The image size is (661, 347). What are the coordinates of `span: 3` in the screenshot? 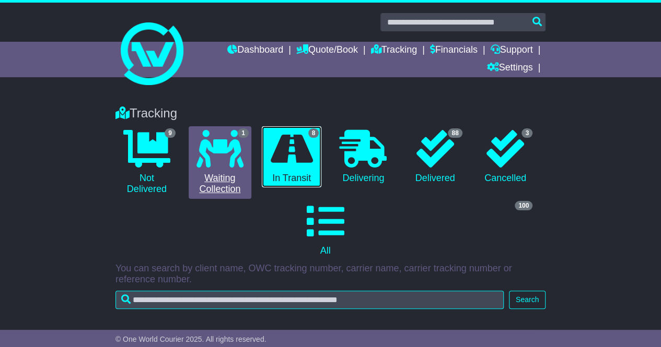 It's located at (526, 133).